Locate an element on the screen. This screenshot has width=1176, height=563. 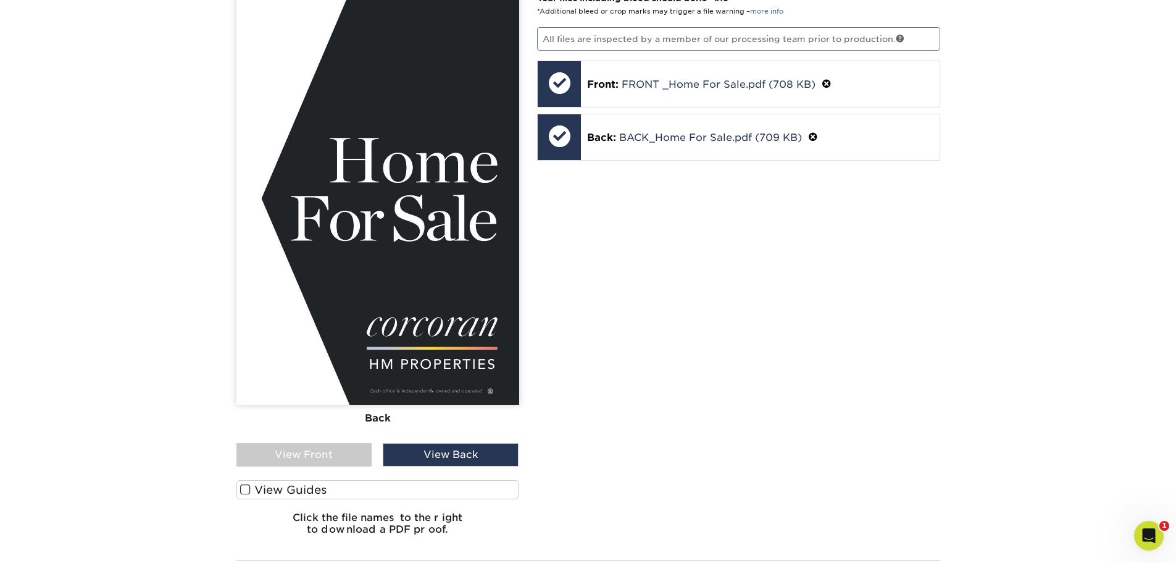
div: View Front is located at coordinates (304, 455).